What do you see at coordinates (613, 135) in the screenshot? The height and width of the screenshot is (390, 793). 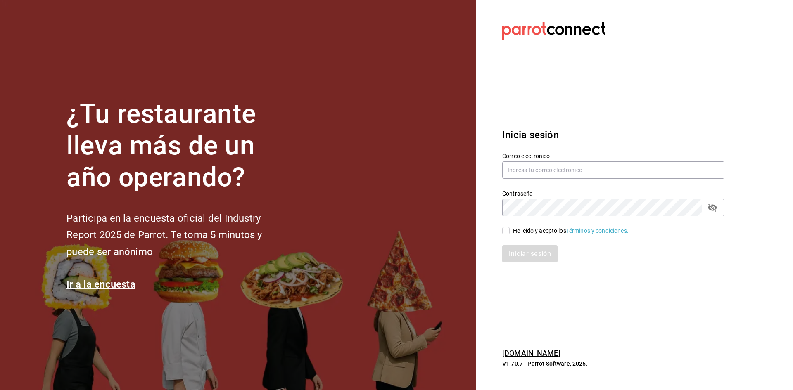 I see `h3: Inicia sesión` at bounding box center [613, 135].